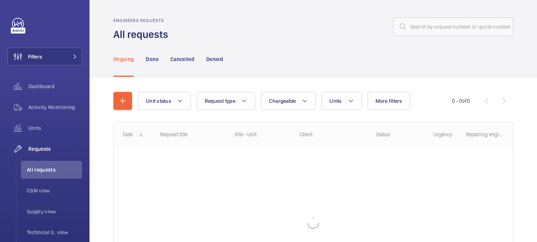  I want to click on p: Ongoing, so click(123, 59).